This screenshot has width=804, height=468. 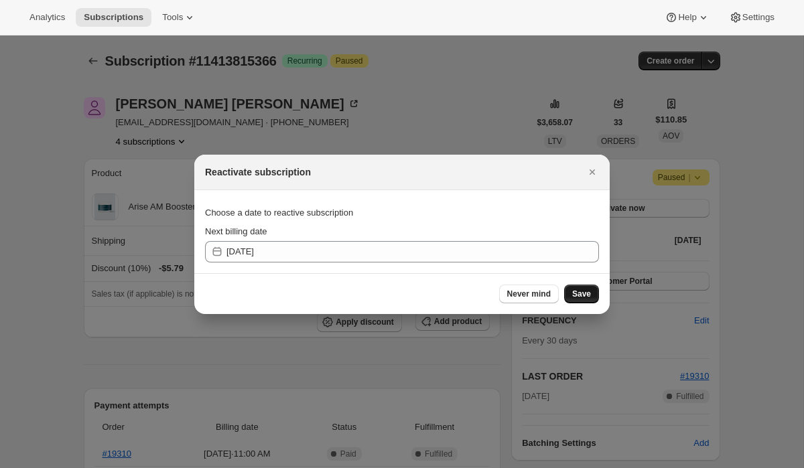 What do you see at coordinates (528, 294) in the screenshot?
I see `button: Never mind` at bounding box center [528, 294].